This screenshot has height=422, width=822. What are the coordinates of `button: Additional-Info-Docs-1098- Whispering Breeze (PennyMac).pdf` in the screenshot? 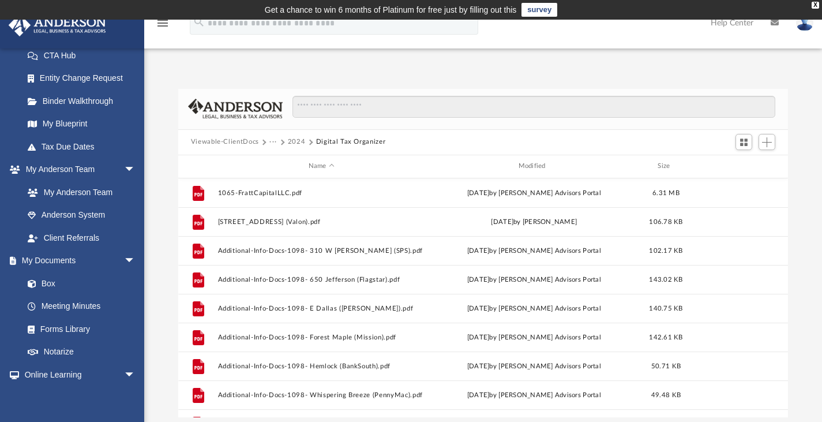 It's located at (321, 394).